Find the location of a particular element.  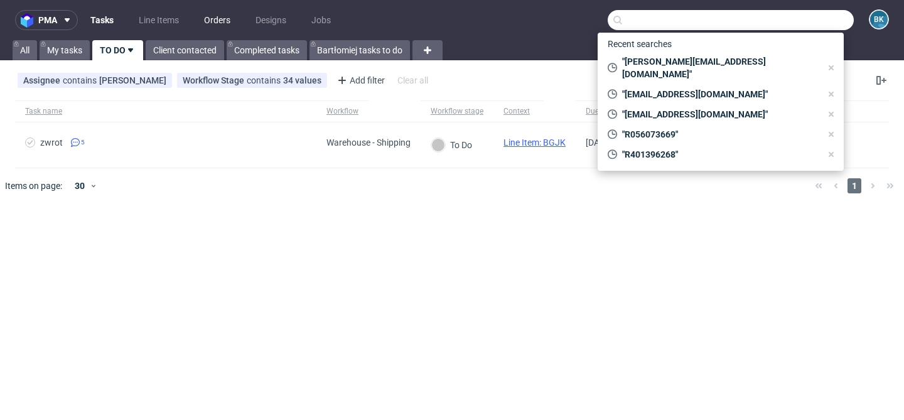

span: Workflow Stage is located at coordinates (215, 80).